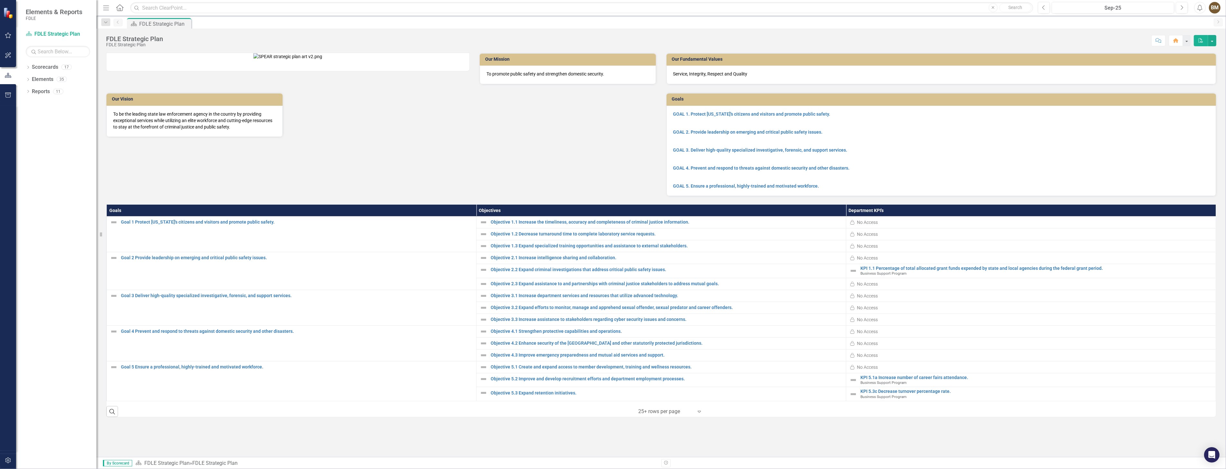 The image size is (1226, 469). Describe the element at coordinates (667, 332) in the screenshot. I see `a: Objective 4.1 Strengthen protective capabilities and operations.` at that location.